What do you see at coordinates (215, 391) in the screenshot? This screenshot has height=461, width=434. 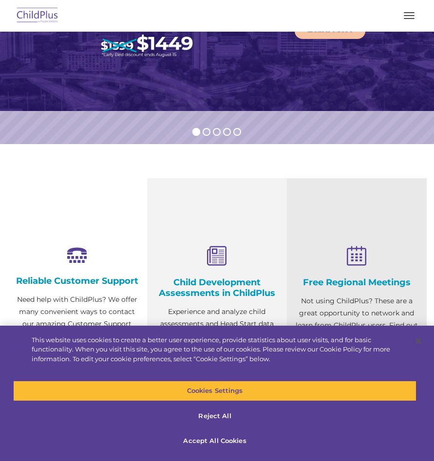 I see `button: Cookies Settings` at bounding box center [215, 391].